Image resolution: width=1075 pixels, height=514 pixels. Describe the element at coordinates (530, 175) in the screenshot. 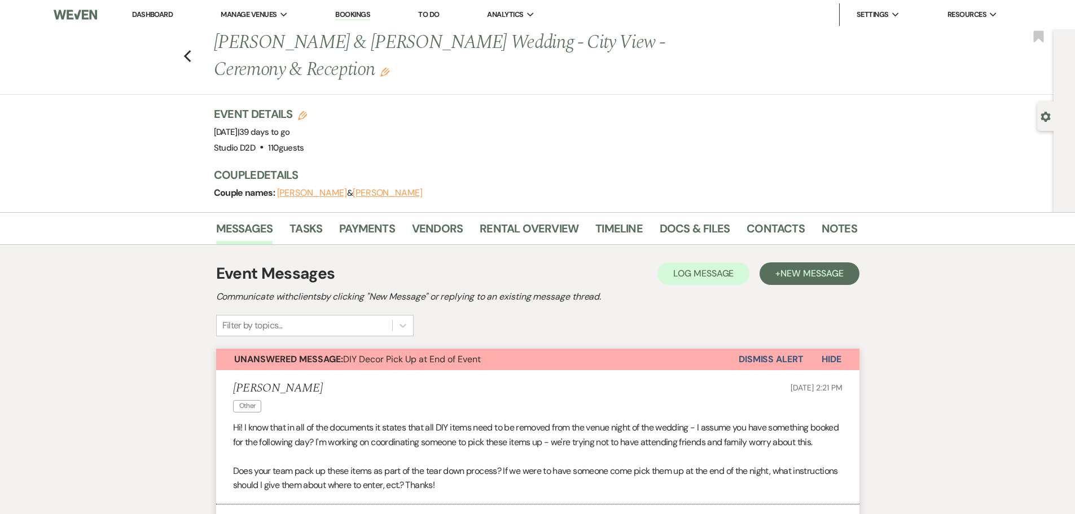

I see `h3: Couple Details` at that location.